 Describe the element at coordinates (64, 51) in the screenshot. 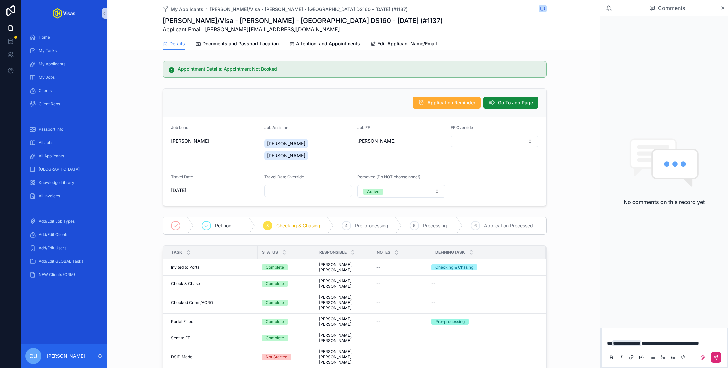

I see `a: My Tasks` at that location.